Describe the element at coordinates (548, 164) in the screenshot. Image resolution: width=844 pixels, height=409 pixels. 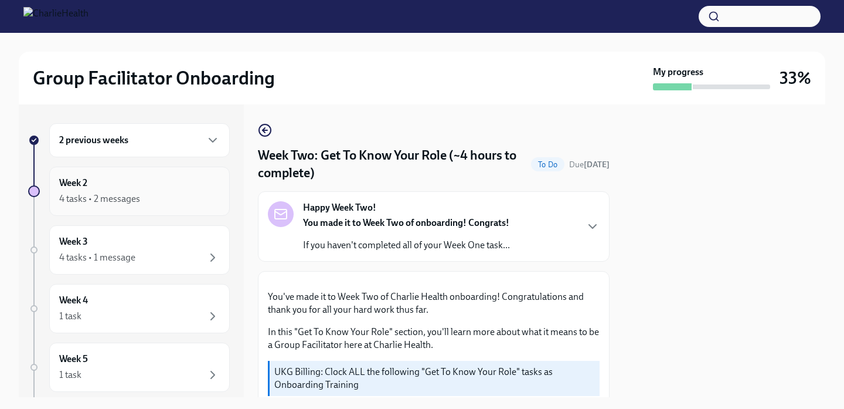
I see `span: To Do` at that location.